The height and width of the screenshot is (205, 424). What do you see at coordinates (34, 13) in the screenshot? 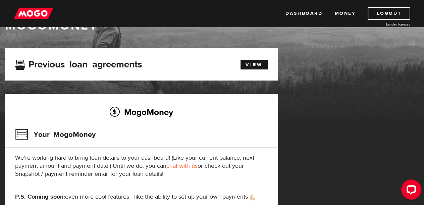
I see `img: mogo_logo-11ee424be714fa7cbb0f0f49df9e16ec.png` at bounding box center [34, 13].